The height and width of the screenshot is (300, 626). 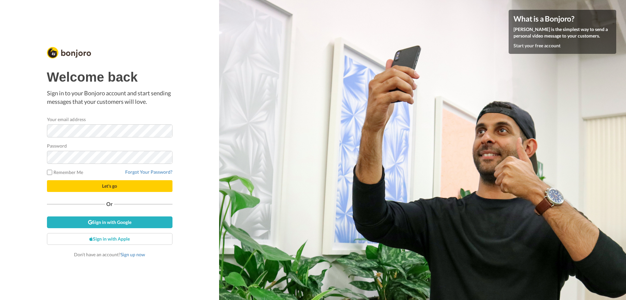 What do you see at coordinates (110, 77) in the screenshot?
I see `h1: Welcome back` at bounding box center [110, 77].